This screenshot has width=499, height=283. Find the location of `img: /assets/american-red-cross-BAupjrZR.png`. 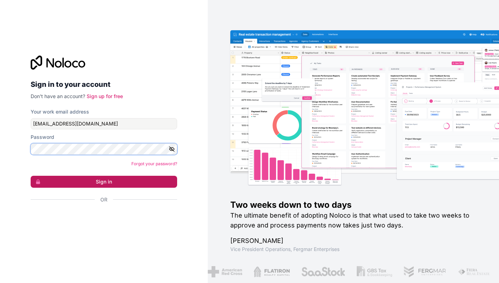

img: /assets/american-red-cross-BAupjrZR.png is located at coordinates (215, 272).